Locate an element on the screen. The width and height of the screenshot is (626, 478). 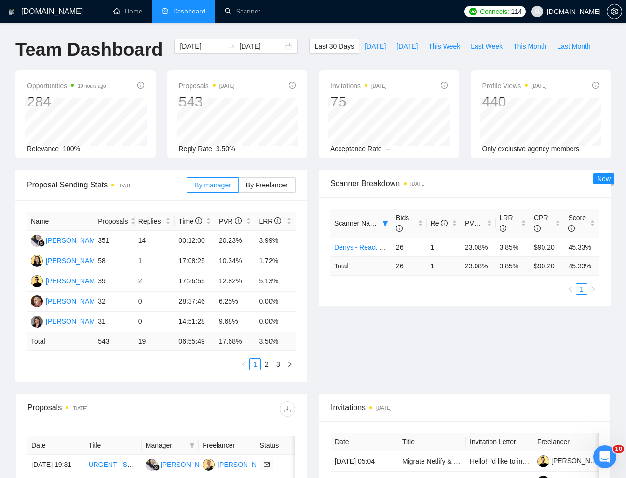
span: left is located at coordinates (570, 289).